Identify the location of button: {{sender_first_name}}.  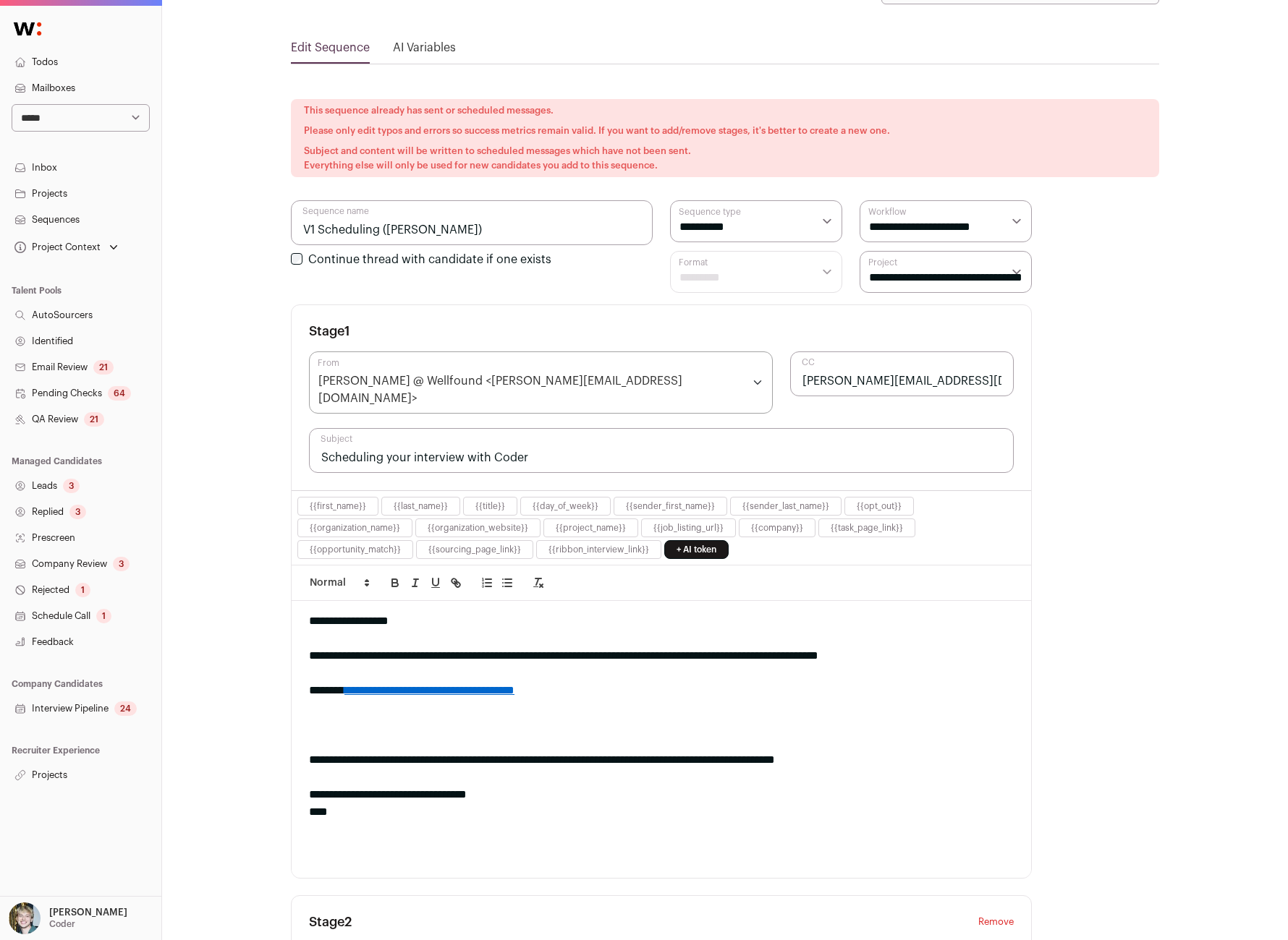
(670, 507).